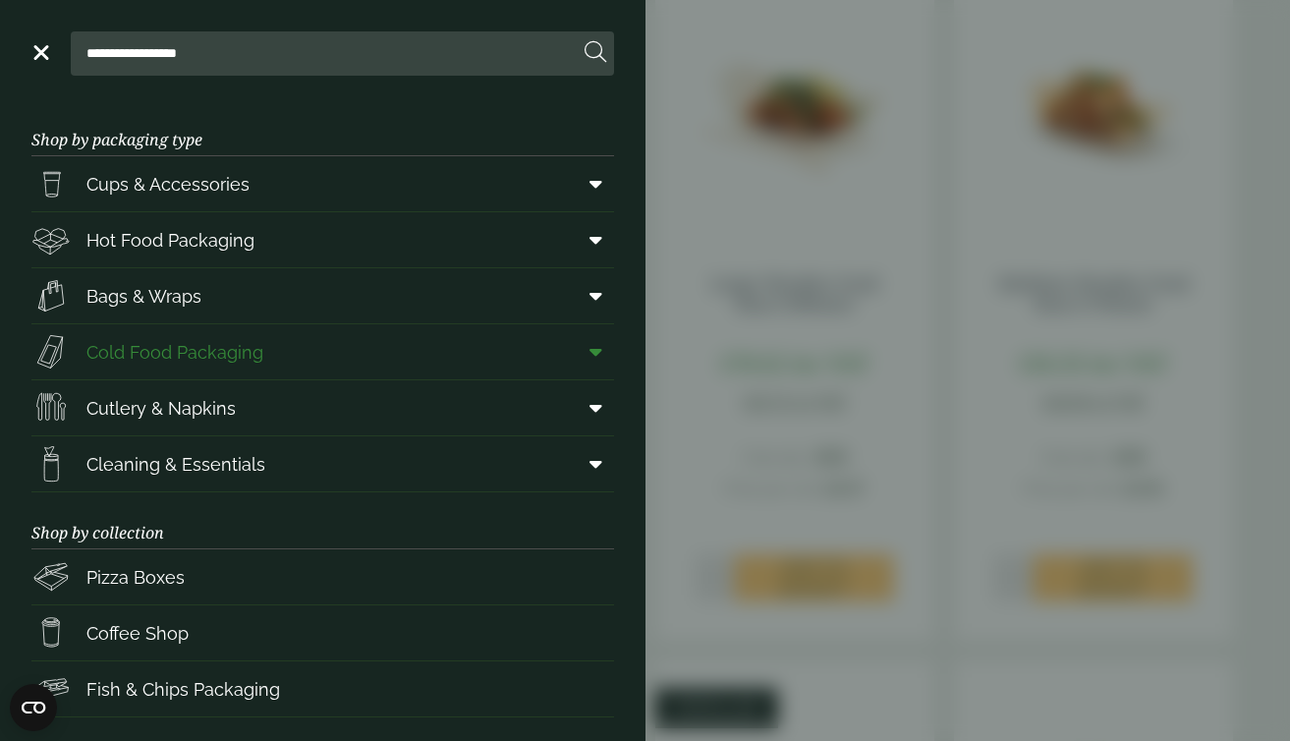 The height and width of the screenshot is (741, 1290). What do you see at coordinates (51, 352) in the screenshot?
I see `img: Sandwich_box.svg` at bounding box center [51, 352].